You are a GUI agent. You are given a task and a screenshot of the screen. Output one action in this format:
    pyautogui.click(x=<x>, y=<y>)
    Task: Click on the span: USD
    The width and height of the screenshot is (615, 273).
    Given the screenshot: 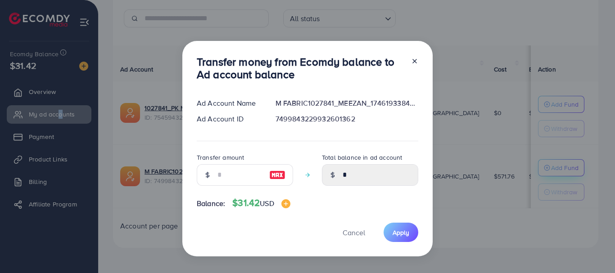 What is the action you would take?
    pyautogui.click(x=266, y=203)
    